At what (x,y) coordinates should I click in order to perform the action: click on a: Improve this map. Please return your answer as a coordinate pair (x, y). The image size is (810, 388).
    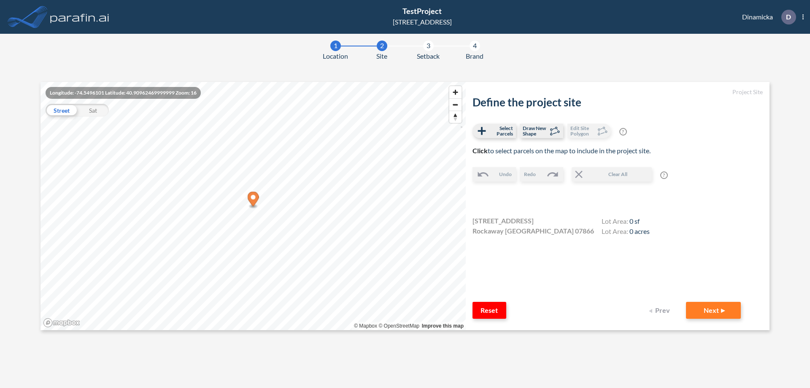
    Looking at the image, I should click on (442, 326).